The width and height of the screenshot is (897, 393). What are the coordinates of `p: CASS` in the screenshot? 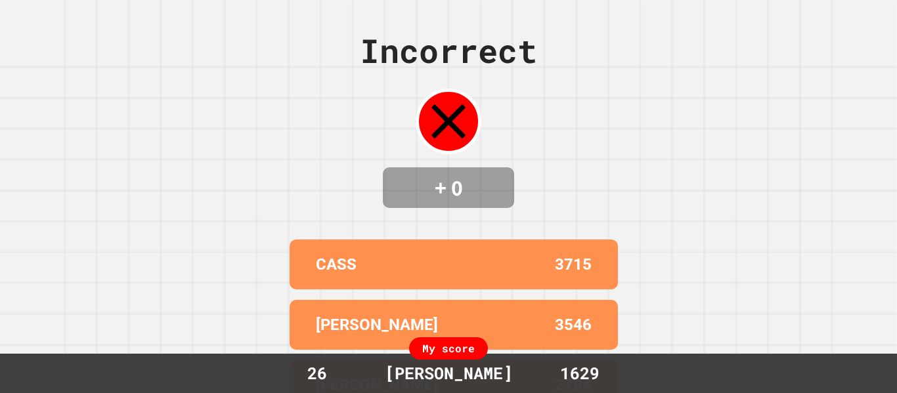 It's located at (336, 265).